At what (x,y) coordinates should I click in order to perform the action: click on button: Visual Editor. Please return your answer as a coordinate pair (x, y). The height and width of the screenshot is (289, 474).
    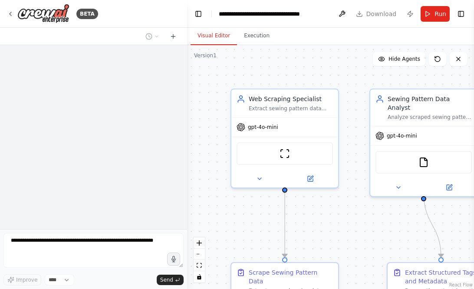
    Looking at the image, I should click on (214, 36).